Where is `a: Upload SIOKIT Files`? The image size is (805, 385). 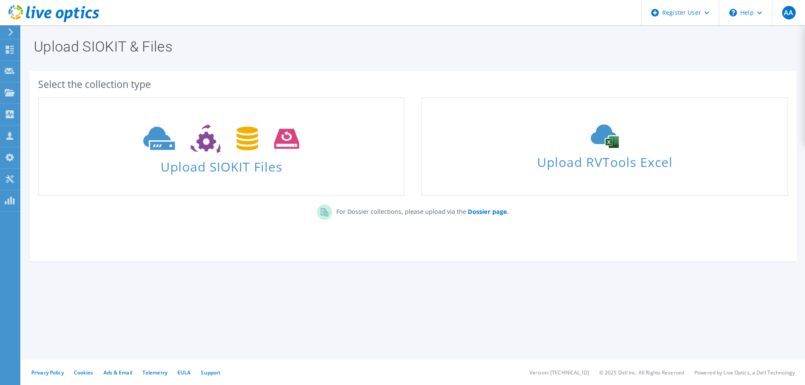
a: Upload SIOKIT Files is located at coordinates (221, 147).